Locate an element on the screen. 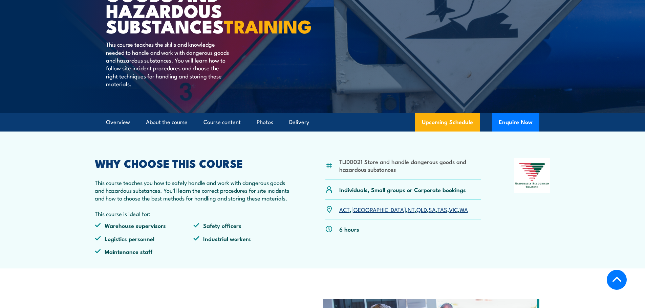 The height and width of the screenshot is (308, 645). li: Safety officers is located at coordinates (243, 226).